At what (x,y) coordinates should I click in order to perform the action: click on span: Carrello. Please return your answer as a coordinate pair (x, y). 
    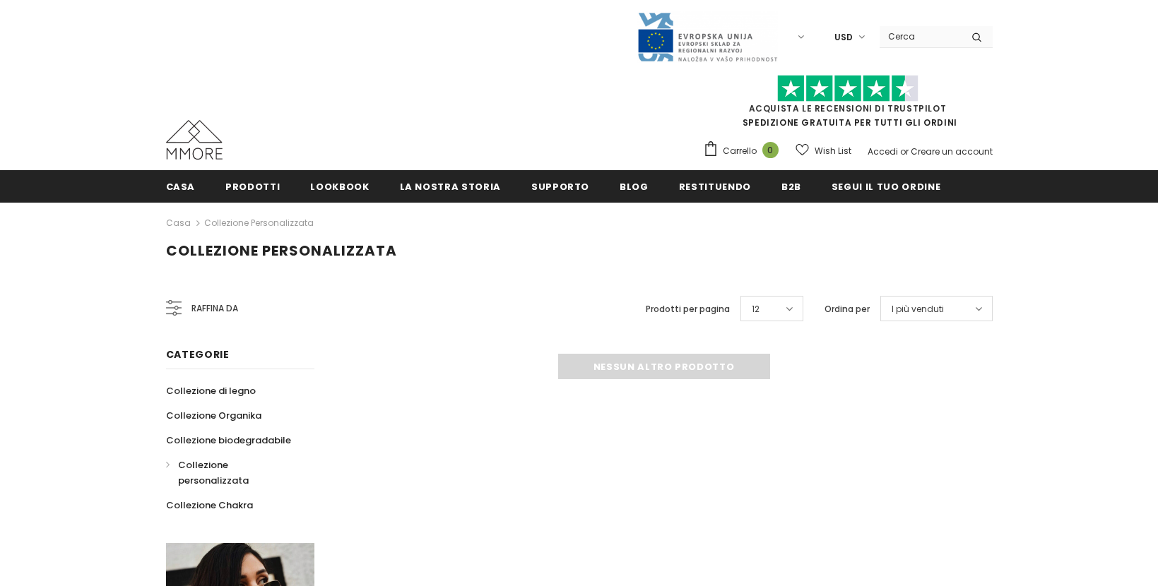
    Looking at the image, I should click on (740, 151).